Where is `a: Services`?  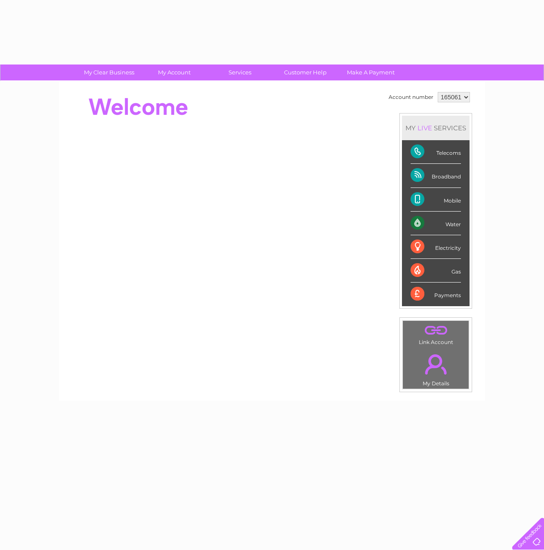
a: Services is located at coordinates (240, 72).